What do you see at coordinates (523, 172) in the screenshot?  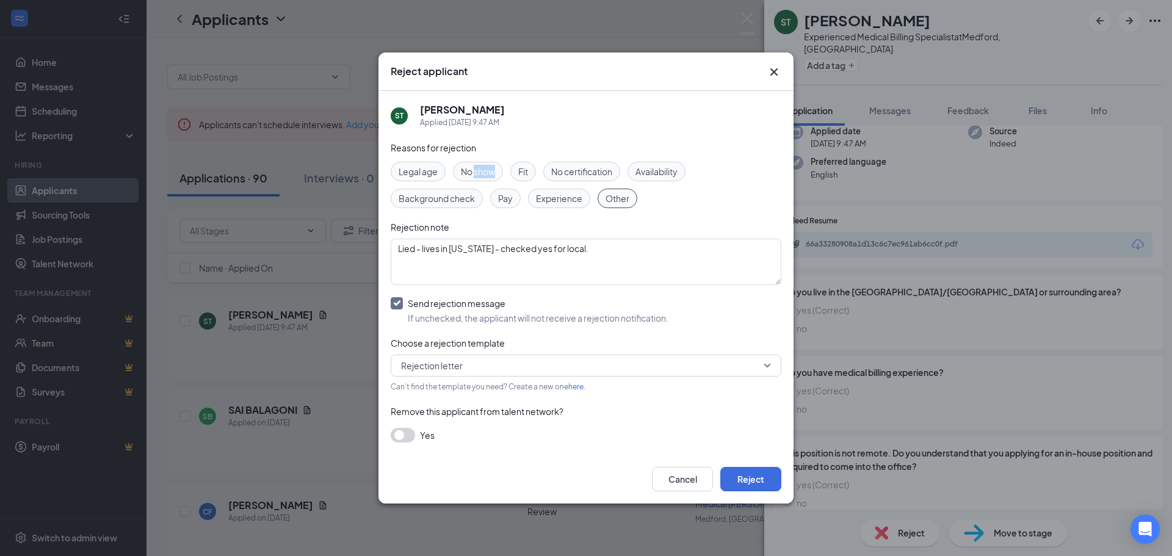 I see `span: Fit` at bounding box center [523, 172].